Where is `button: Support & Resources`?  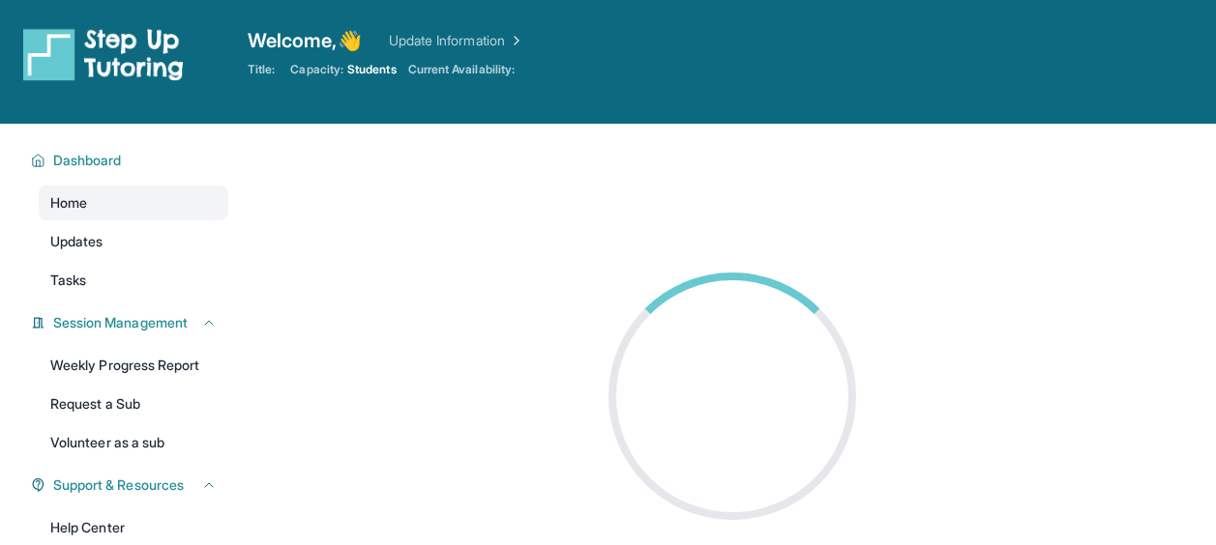
button: Support & Resources is located at coordinates (131, 486).